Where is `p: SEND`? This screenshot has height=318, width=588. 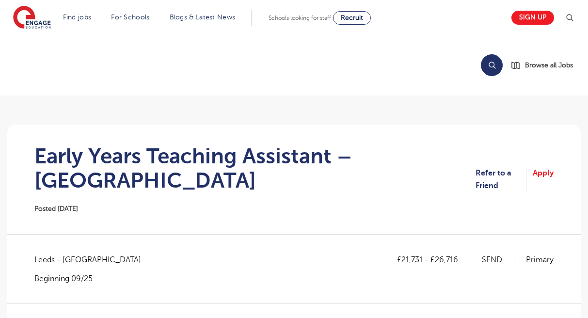 p: SEND is located at coordinates (497, 260).